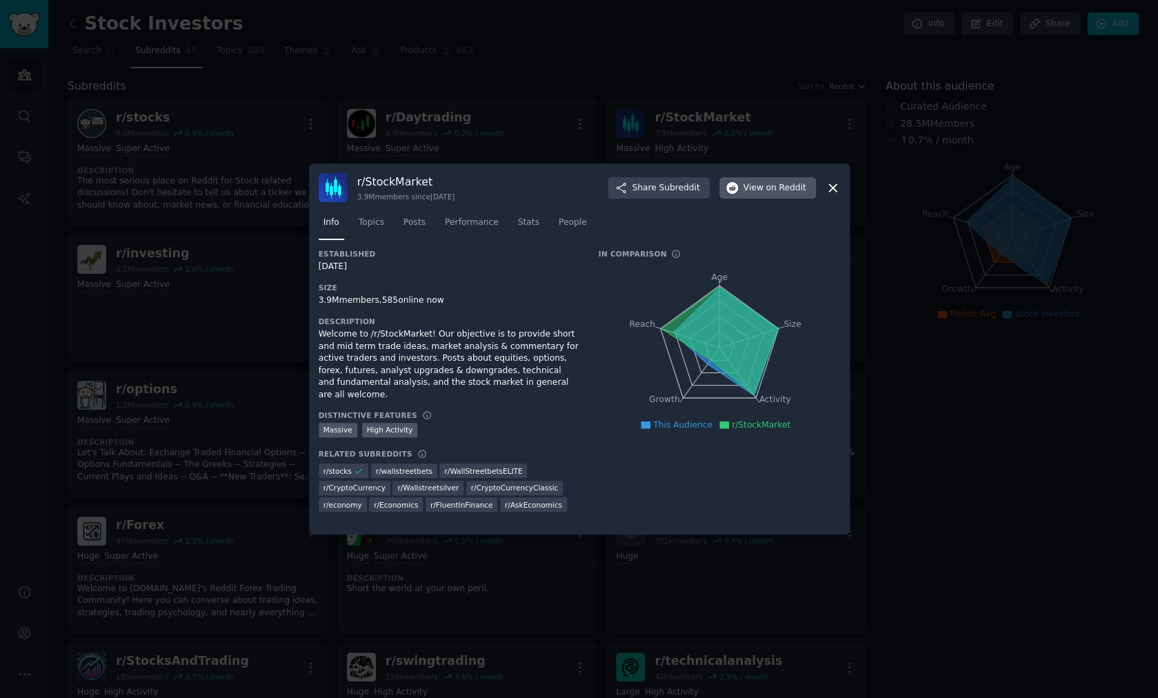 The width and height of the screenshot is (1158, 698). What do you see at coordinates (404, 471) in the screenshot?
I see `span: r/ wallstreetbets` at bounding box center [404, 471].